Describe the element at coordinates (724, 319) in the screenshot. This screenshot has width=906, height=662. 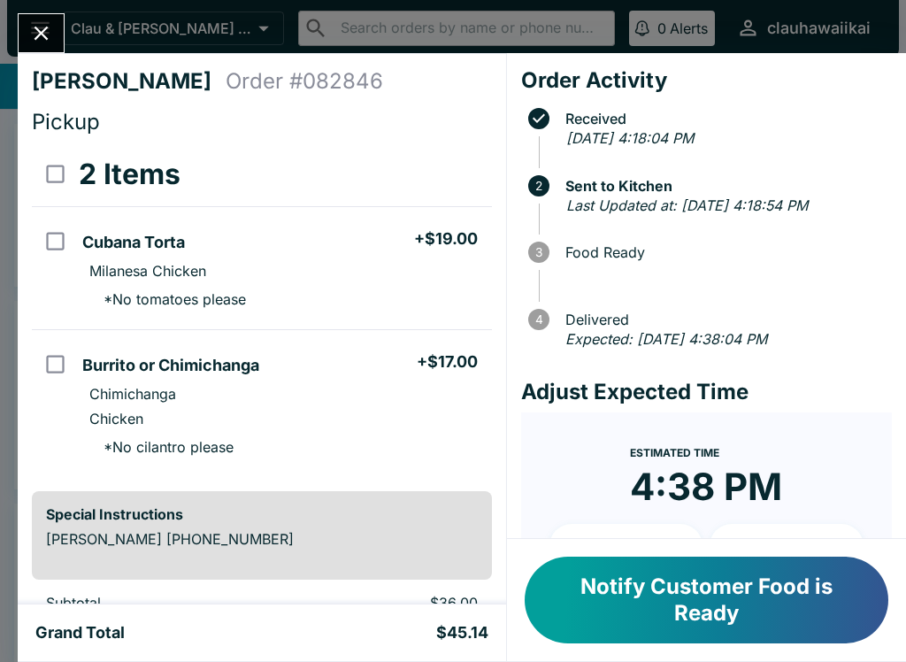
I see `span: Delivered` at that location.